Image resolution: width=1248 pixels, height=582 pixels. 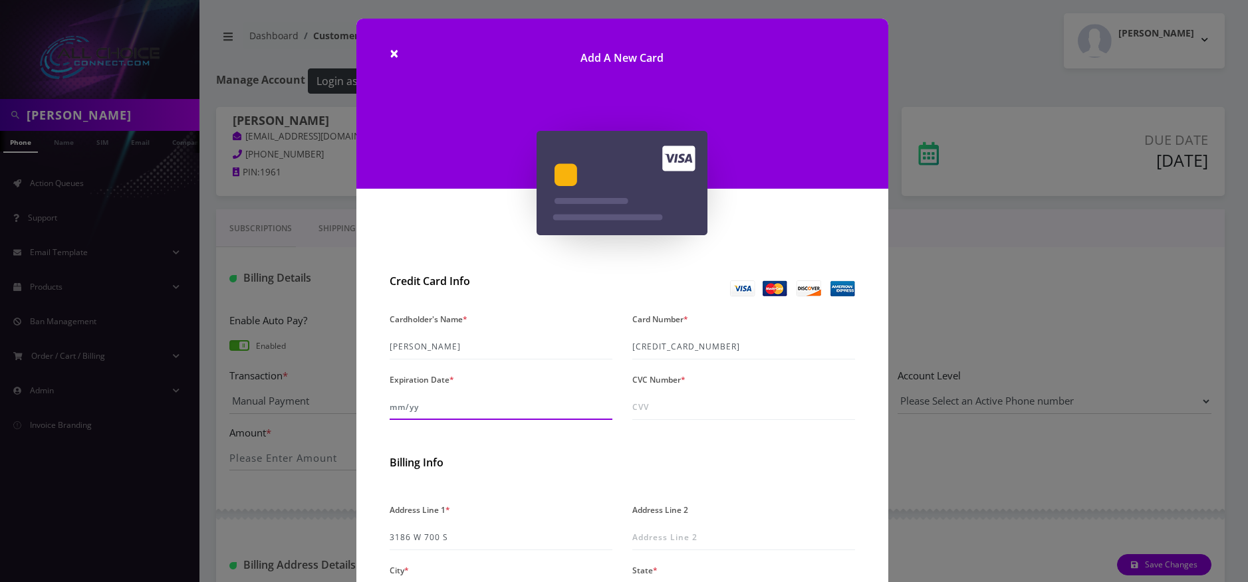 I want to click on h1: Add A New Card, so click(x=622, y=51).